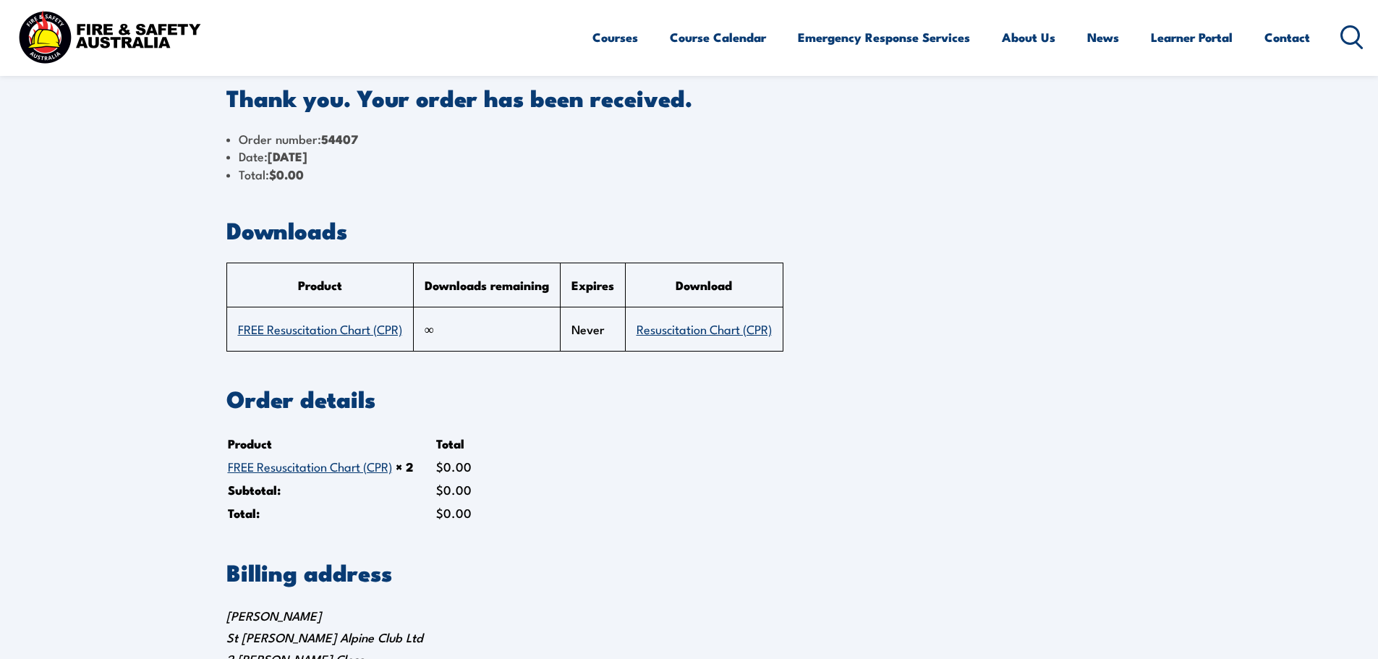 This screenshot has width=1378, height=659. What do you see at coordinates (718, 37) in the screenshot?
I see `a: Course Calendar` at bounding box center [718, 37].